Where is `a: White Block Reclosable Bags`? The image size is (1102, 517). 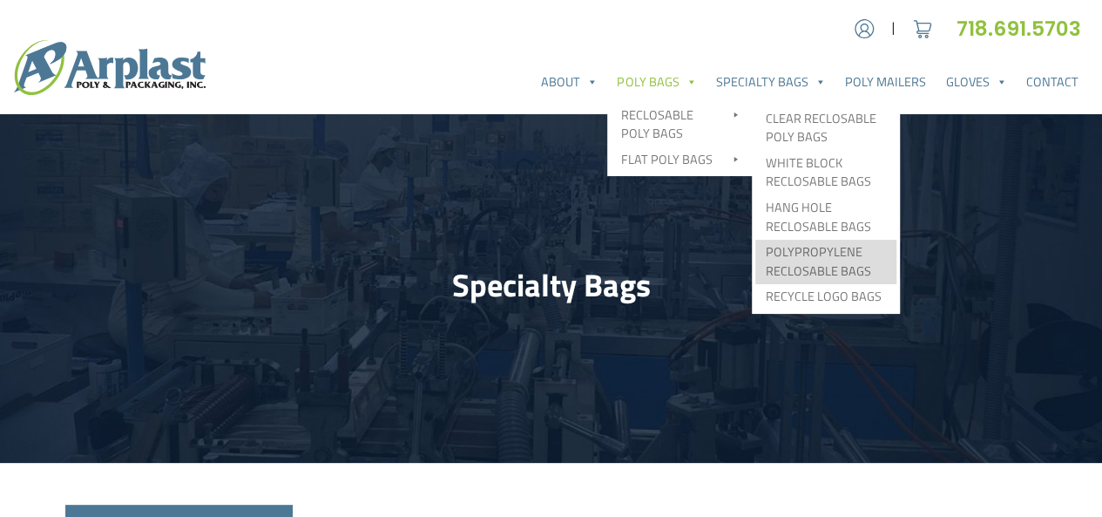
a: White Block Reclosable Bags is located at coordinates (826, 173).